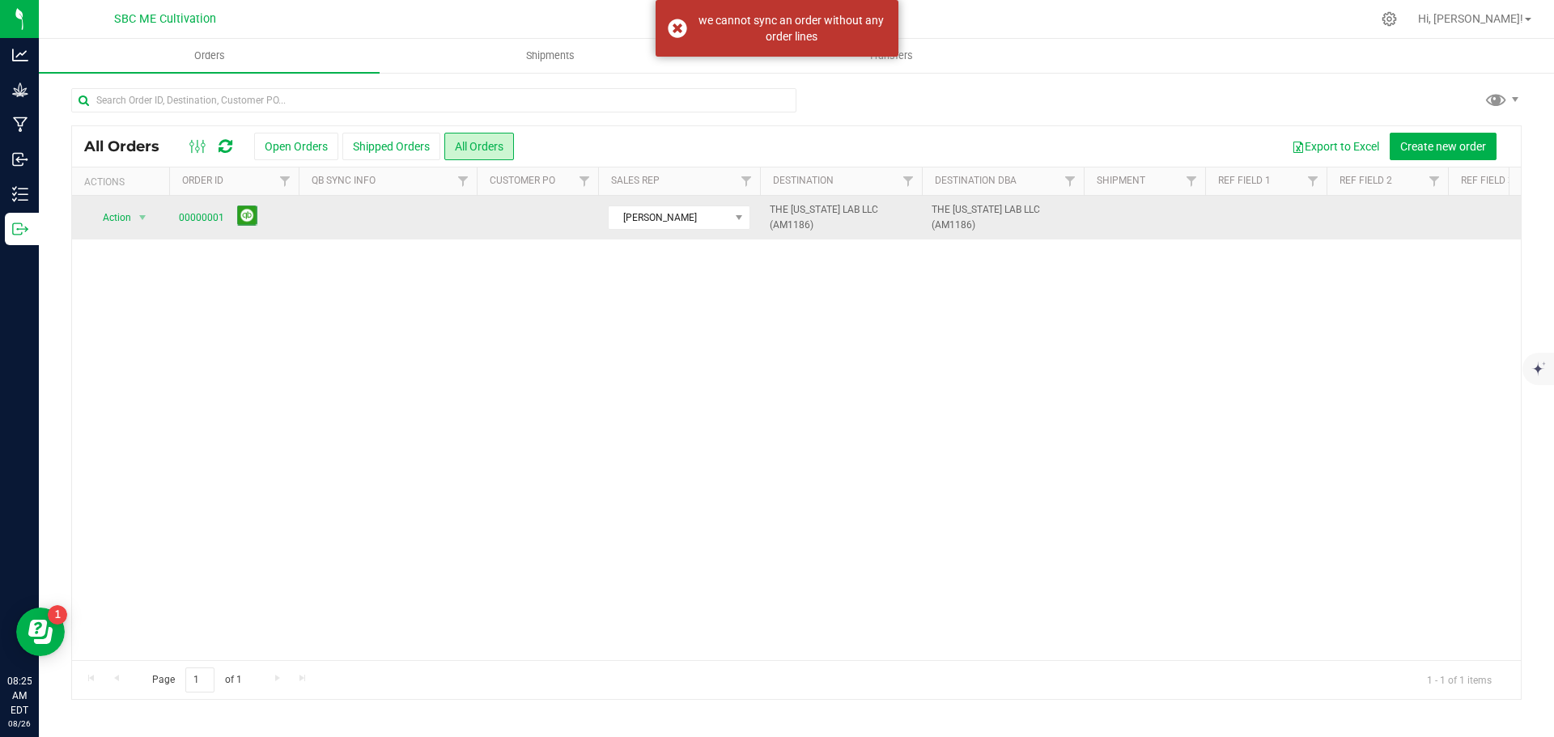 The width and height of the screenshot is (1554, 737). Describe the element at coordinates (19, 723) in the screenshot. I see `p: 08/26` at that location.